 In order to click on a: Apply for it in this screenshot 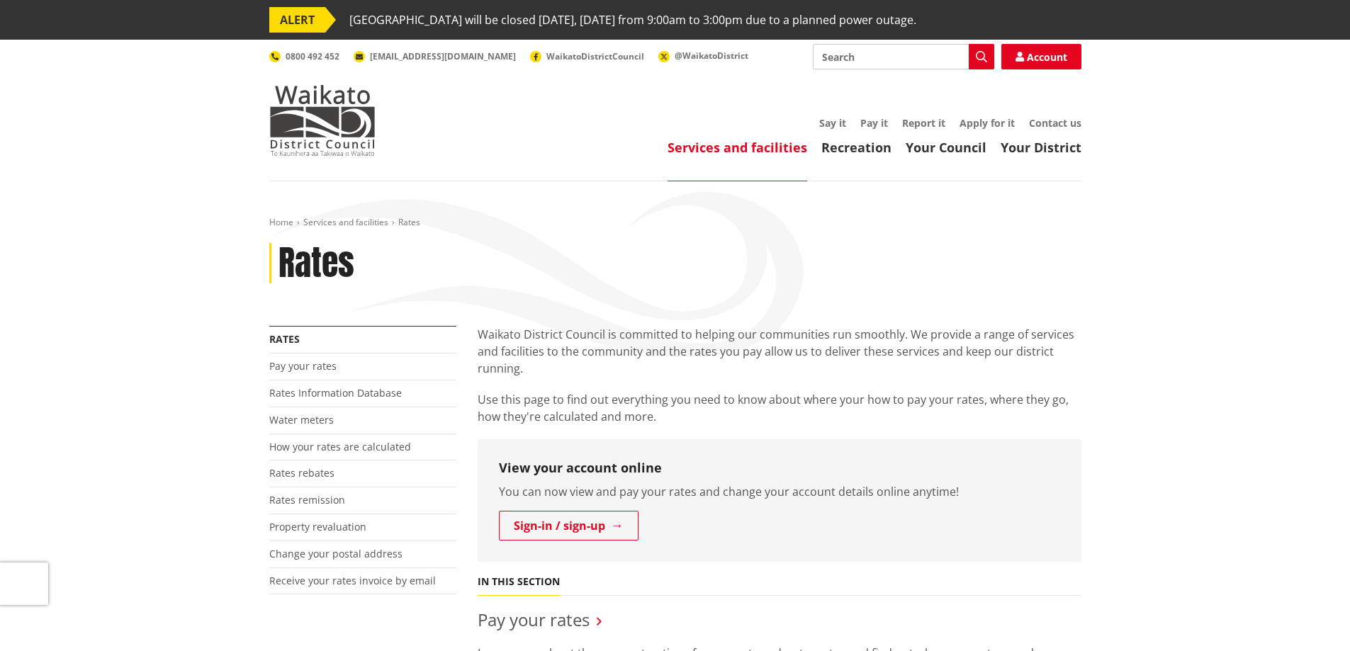, I will do `click(987, 123)`.